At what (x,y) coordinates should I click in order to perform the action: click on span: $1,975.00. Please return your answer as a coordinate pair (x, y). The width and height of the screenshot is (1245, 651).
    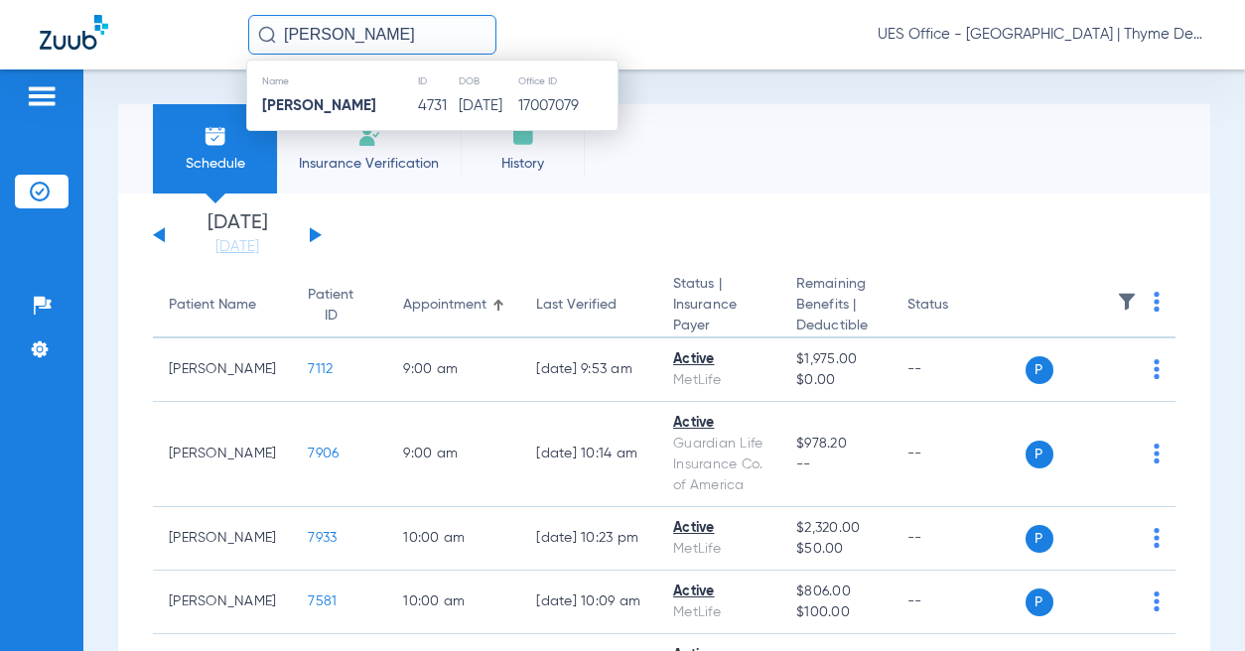
    Looking at the image, I should click on (835, 359).